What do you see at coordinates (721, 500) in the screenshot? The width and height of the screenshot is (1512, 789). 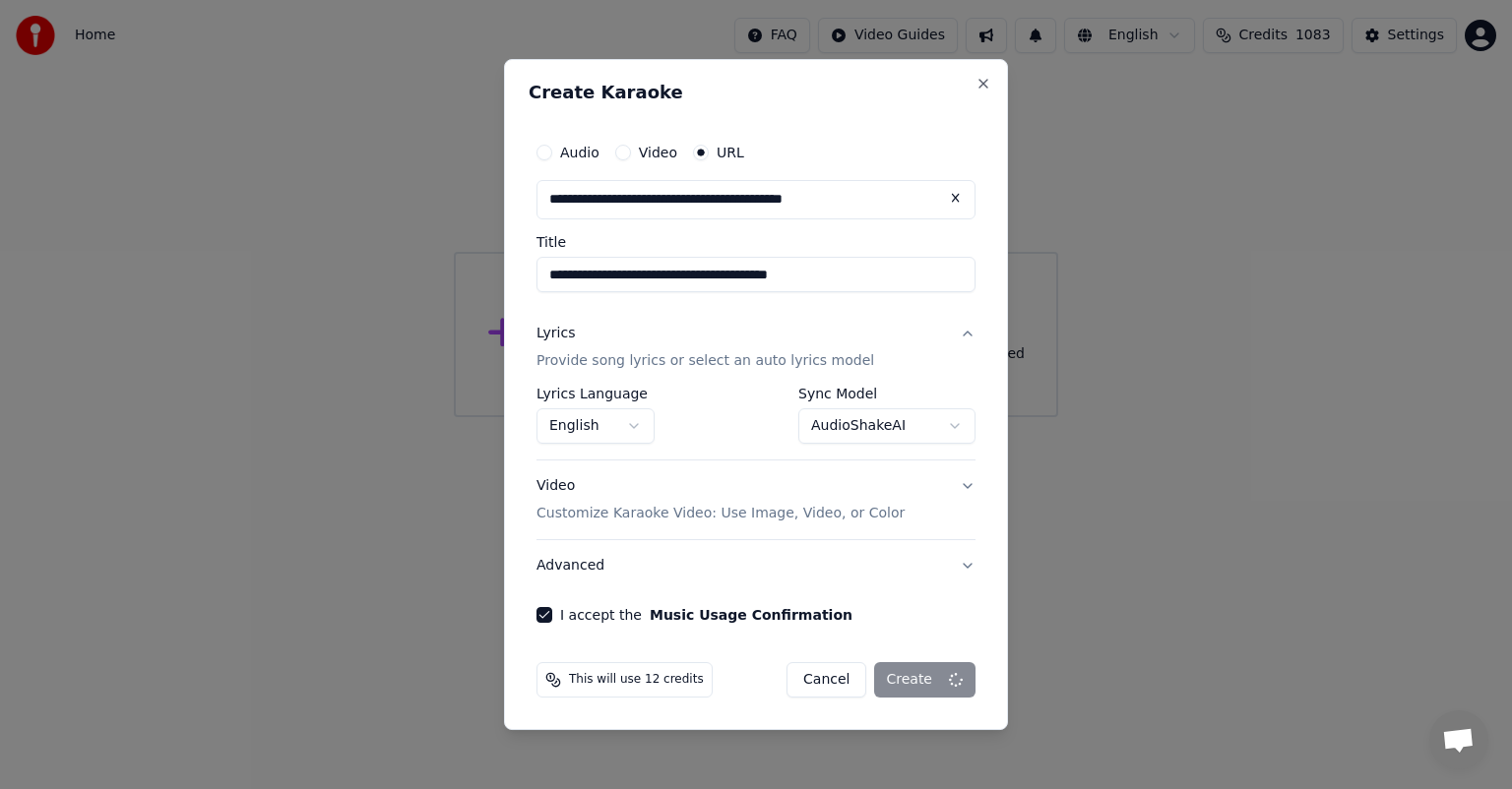 I see `div: Video` at bounding box center [721, 500].